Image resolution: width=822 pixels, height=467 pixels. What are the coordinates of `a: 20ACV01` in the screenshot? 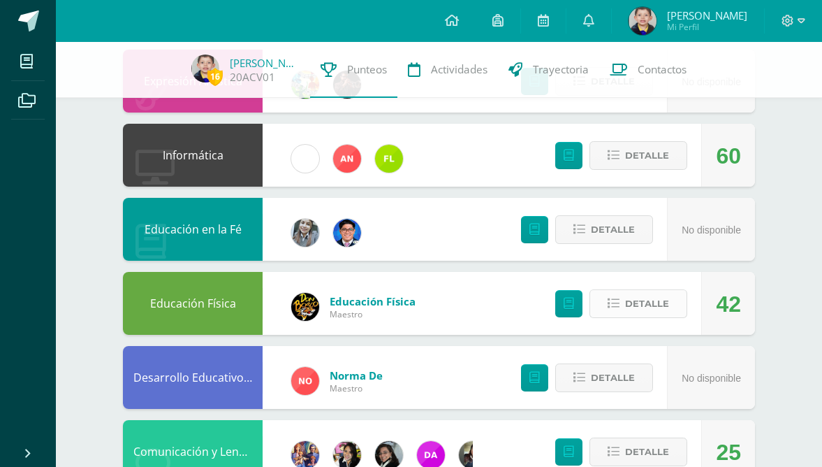 It's located at (252, 77).